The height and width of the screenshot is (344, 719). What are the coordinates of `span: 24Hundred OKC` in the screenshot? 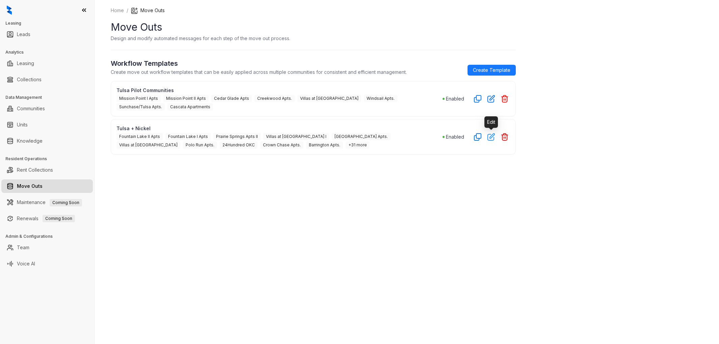 It's located at (239, 145).